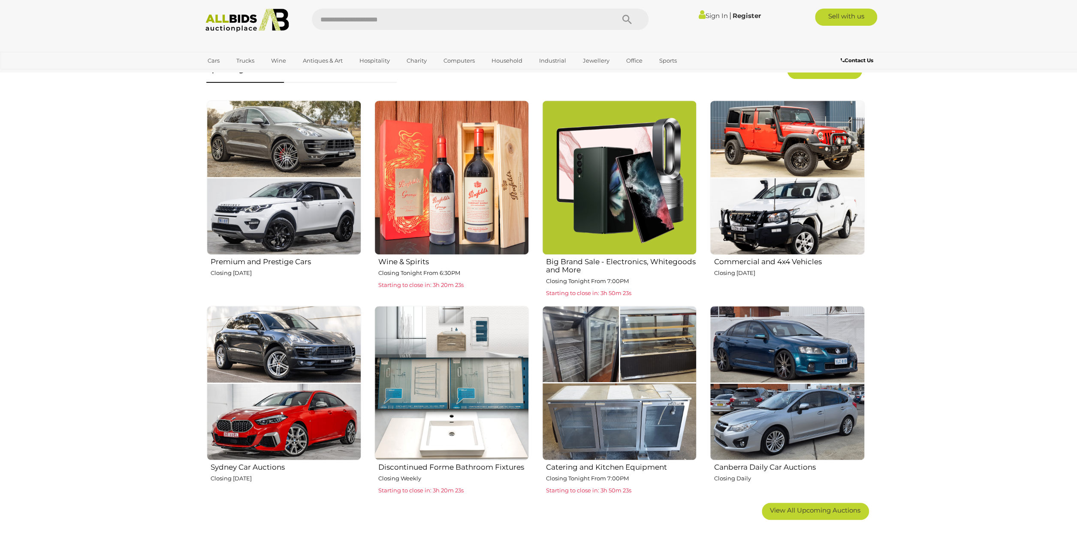 This screenshot has width=1077, height=534. What do you see at coordinates (374, 60) in the screenshot?
I see `a: Hospitality` at bounding box center [374, 60].